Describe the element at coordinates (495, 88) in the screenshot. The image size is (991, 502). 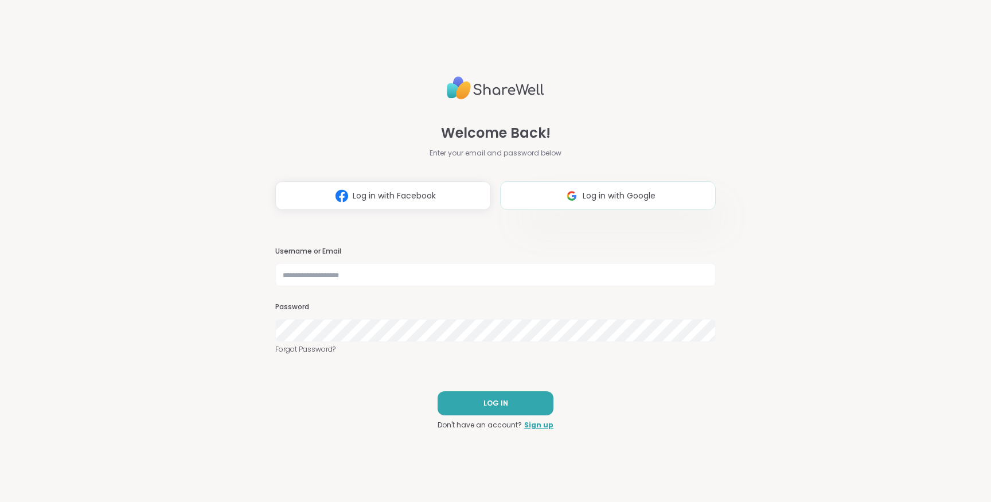
I see `img: ShareWell Logo` at that location.